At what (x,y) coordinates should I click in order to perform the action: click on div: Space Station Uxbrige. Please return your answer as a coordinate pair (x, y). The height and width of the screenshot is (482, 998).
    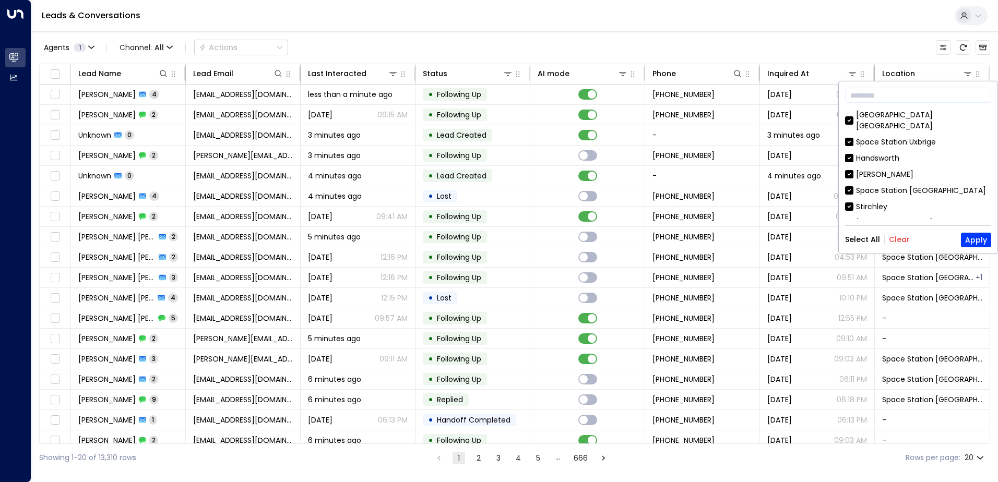
    Looking at the image, I should click on (918, 142).